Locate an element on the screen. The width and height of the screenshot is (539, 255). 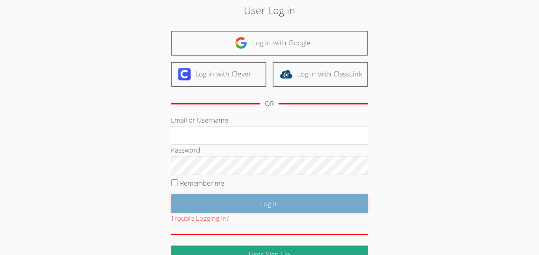
h2: User Log in is located at coordinates (270, 10).